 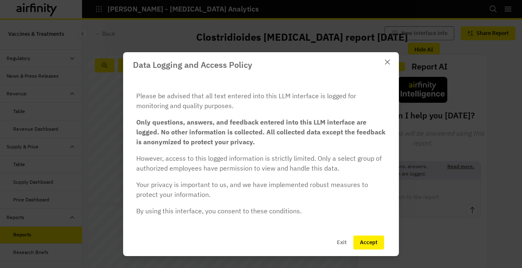 I want to click on button: Exit, so click(x=342, y=242).